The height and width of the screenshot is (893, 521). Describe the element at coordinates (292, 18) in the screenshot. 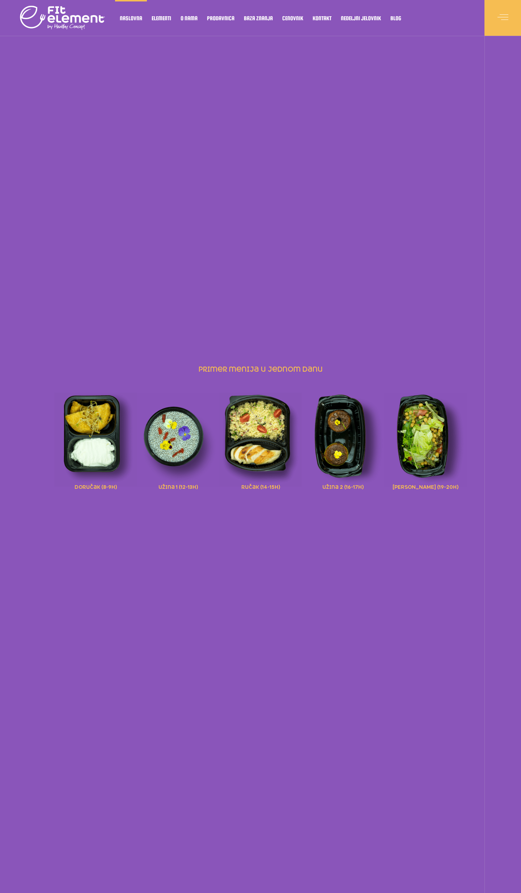

I see `span: Cenovnik` at that location.